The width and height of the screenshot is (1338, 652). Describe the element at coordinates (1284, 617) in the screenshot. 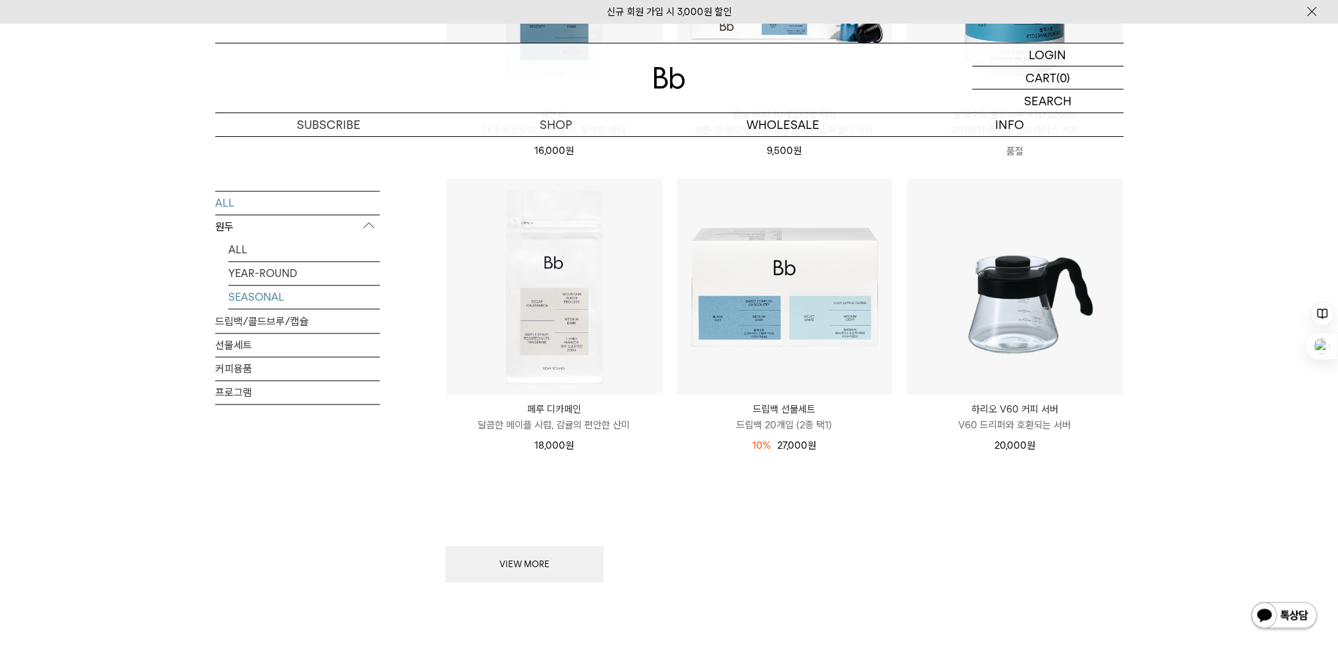

I see `img: 카카오톡 채널 1:1 채팅 버튼` at that location.